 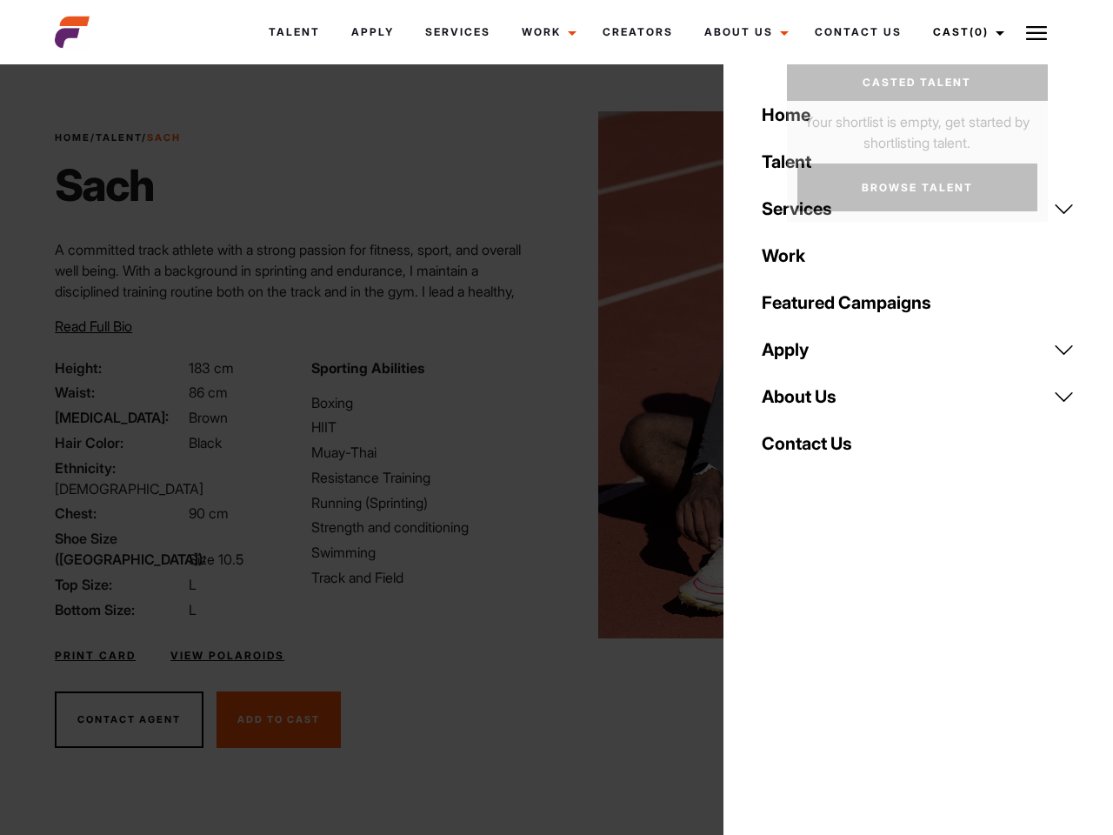 What do you see at coordinates (368, 368) in the screenshot?
I see `strong: Sporting Abilities` at bounding box center [368, 368].